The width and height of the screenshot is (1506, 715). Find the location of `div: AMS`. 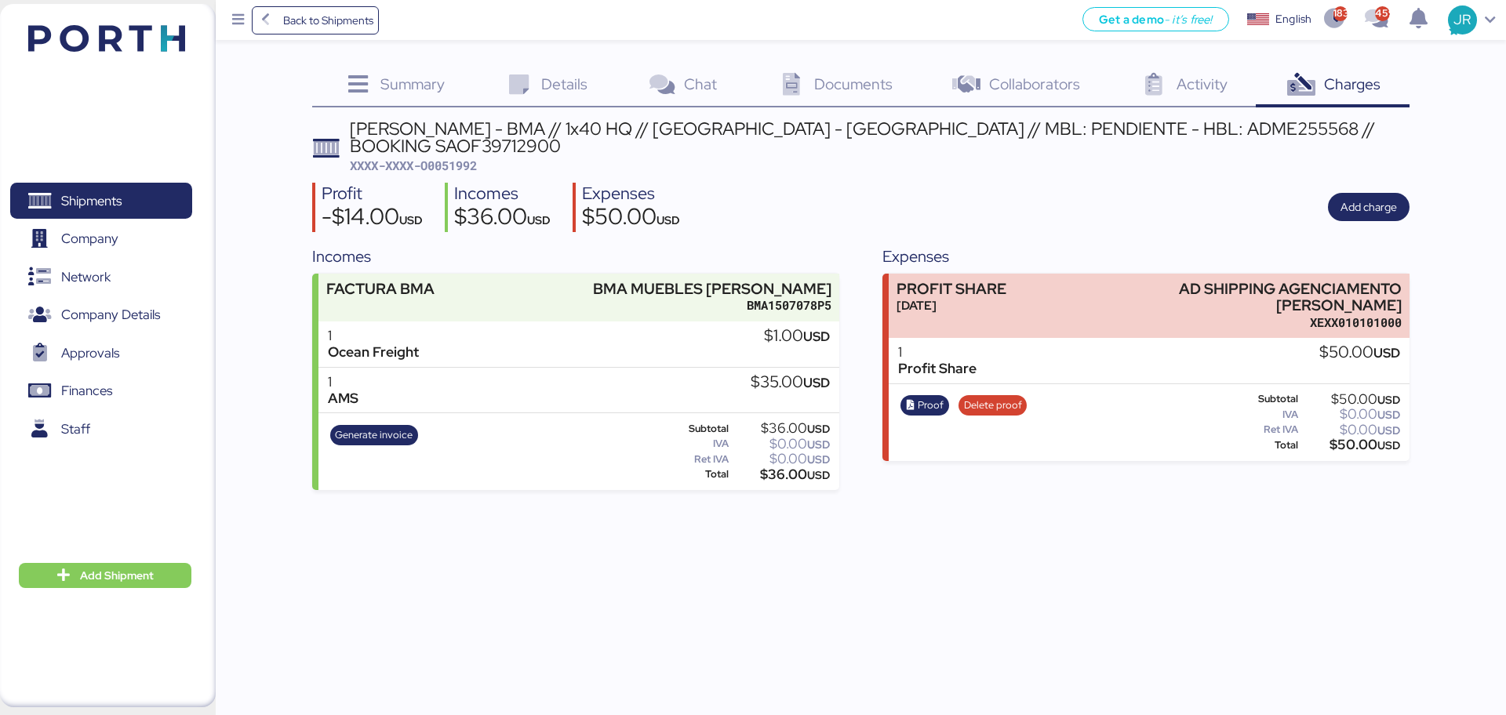

div: AMS is located at coordinates (343, 399).